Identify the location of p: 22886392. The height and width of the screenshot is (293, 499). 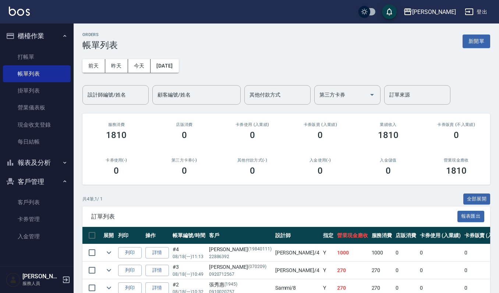
(240, 257).